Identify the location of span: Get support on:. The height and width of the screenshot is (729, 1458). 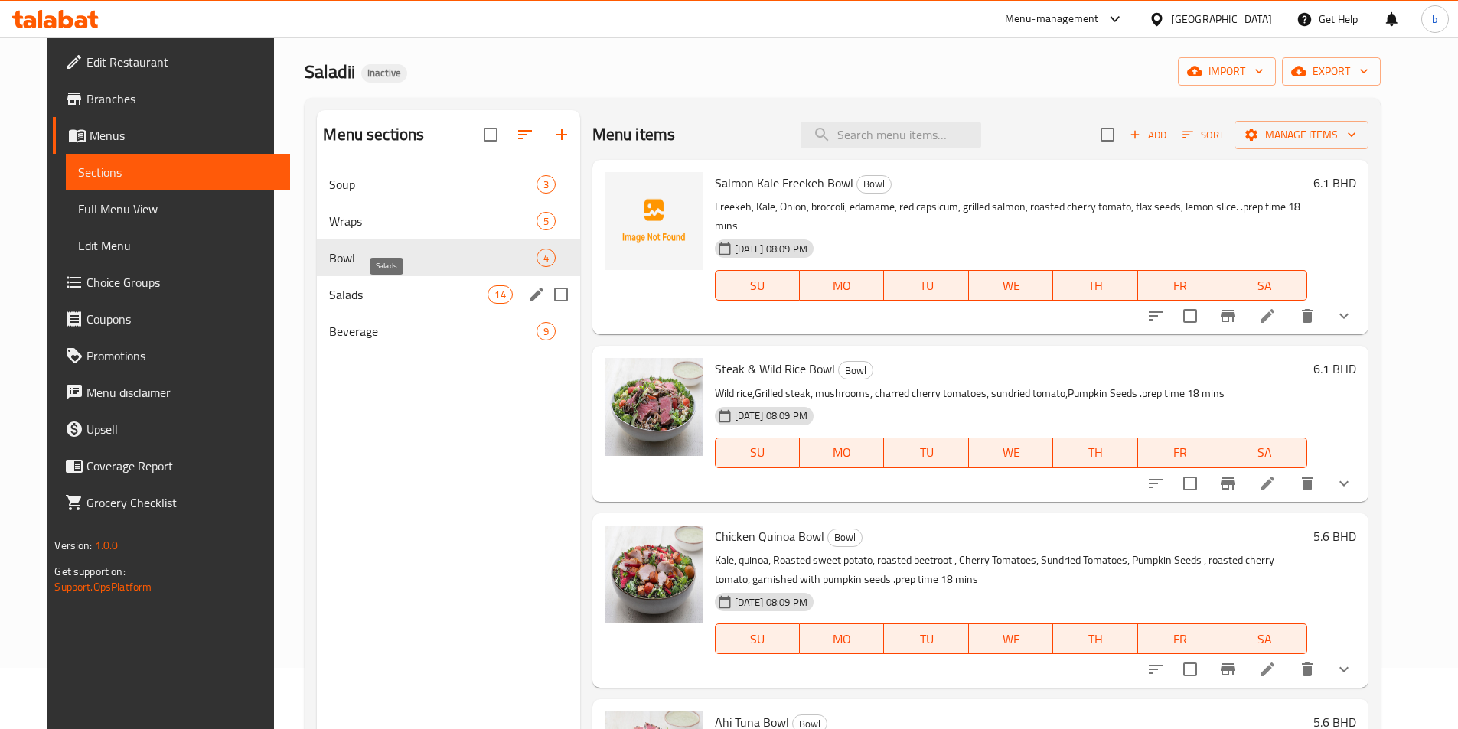
(90, 572).